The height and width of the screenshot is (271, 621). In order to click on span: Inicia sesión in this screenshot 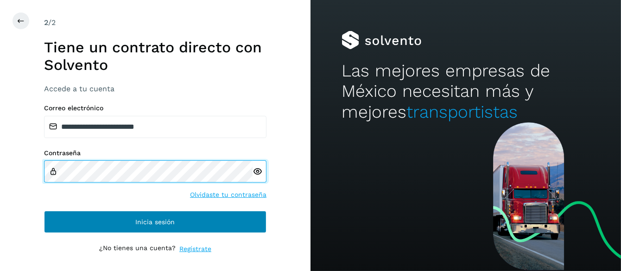, I will do `click(155, 222)`.